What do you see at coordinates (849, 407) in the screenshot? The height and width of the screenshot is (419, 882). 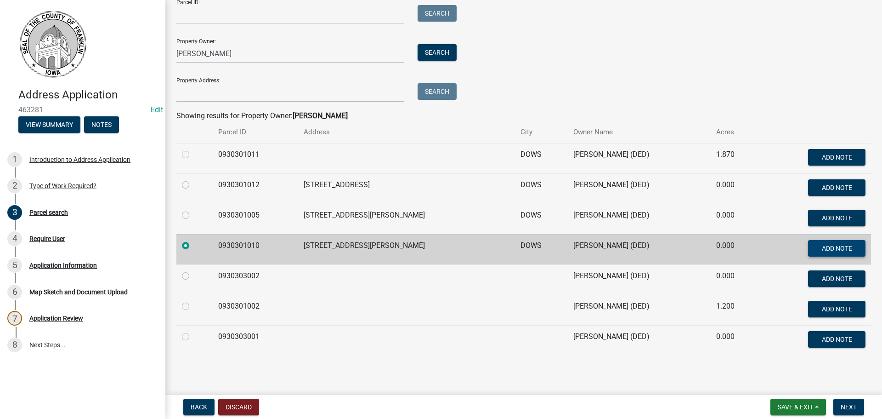 I see `span: Next` at bounding box center [849, 407].